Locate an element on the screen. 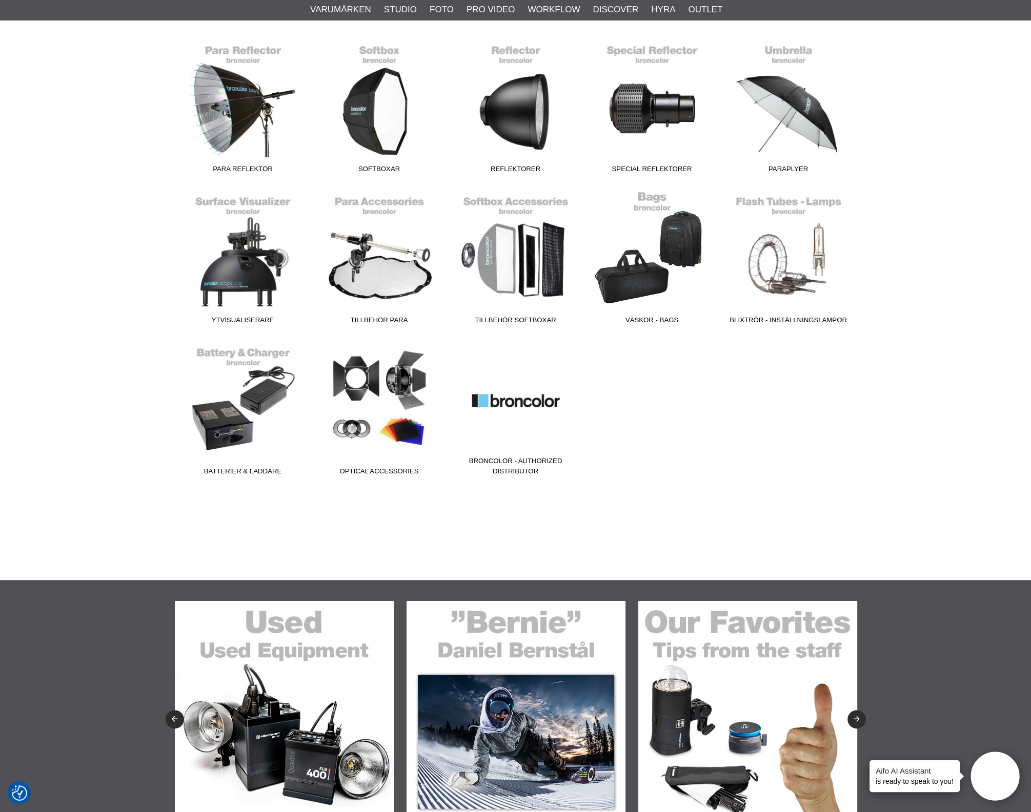 This screenshot has height=812, width=1031. a: Studio is located at coordinates (400, 10).